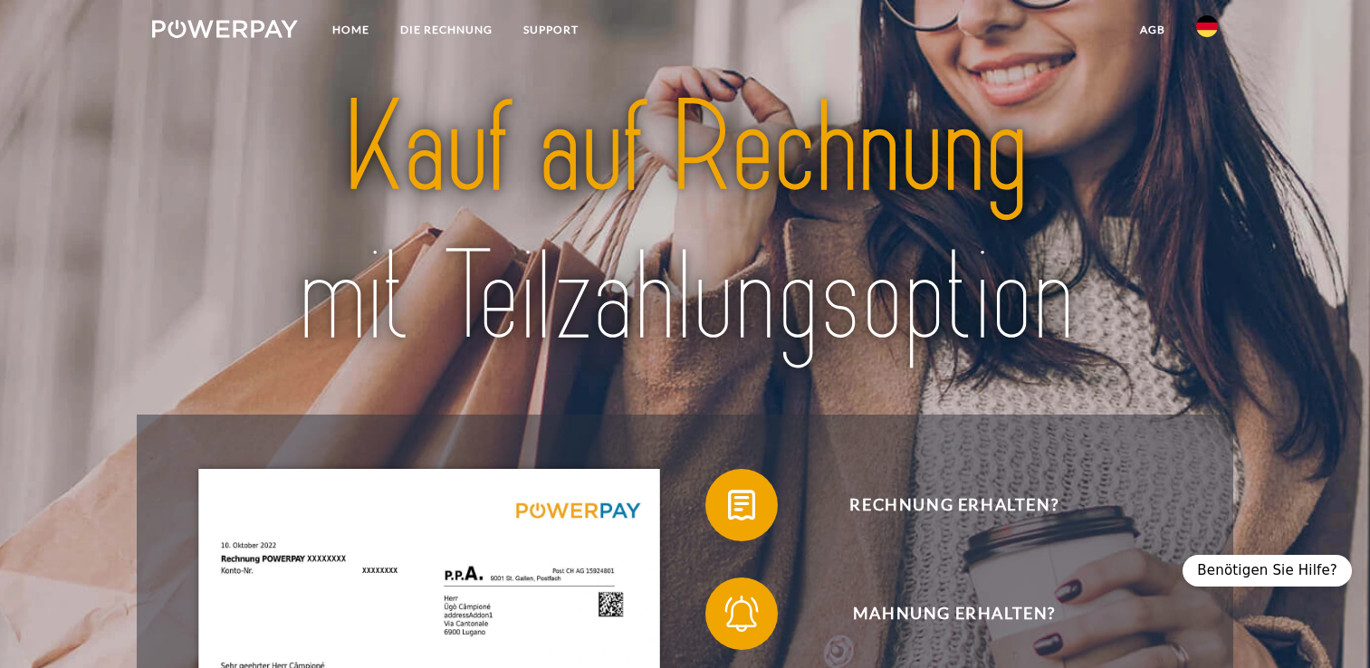  I want to click on div: Benötigen Sie Hilfe?, so click(1267, 571).